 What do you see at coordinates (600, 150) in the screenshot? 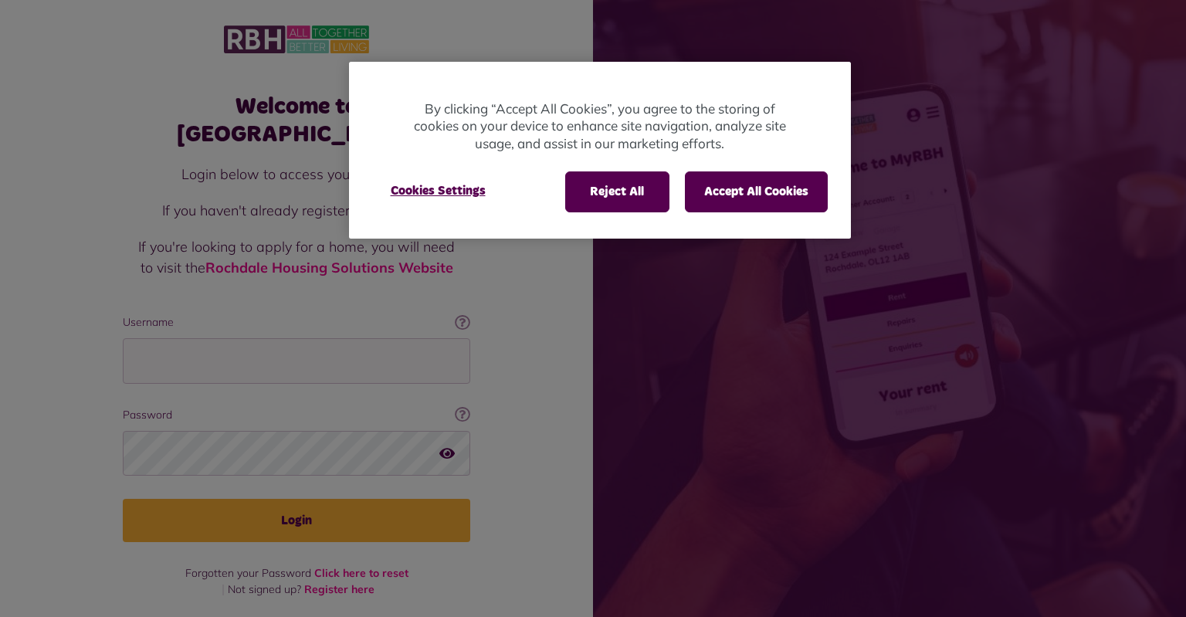
I see `div: Cookie banner` at bounding box center [600, 150].